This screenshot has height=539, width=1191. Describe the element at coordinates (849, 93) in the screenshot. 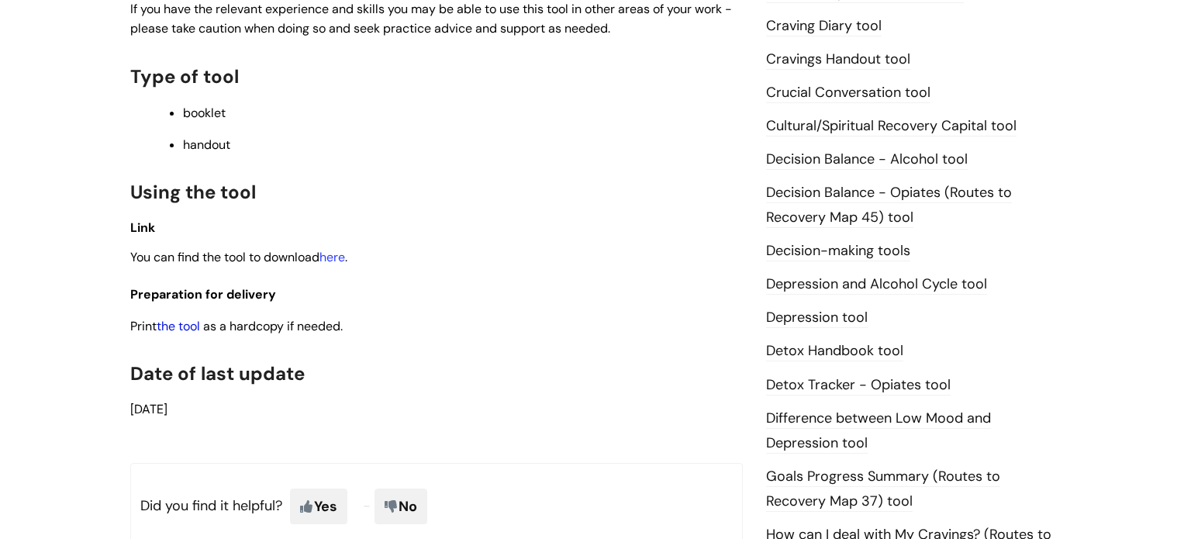

I see `a: Crucial Conversation tool` at that location.